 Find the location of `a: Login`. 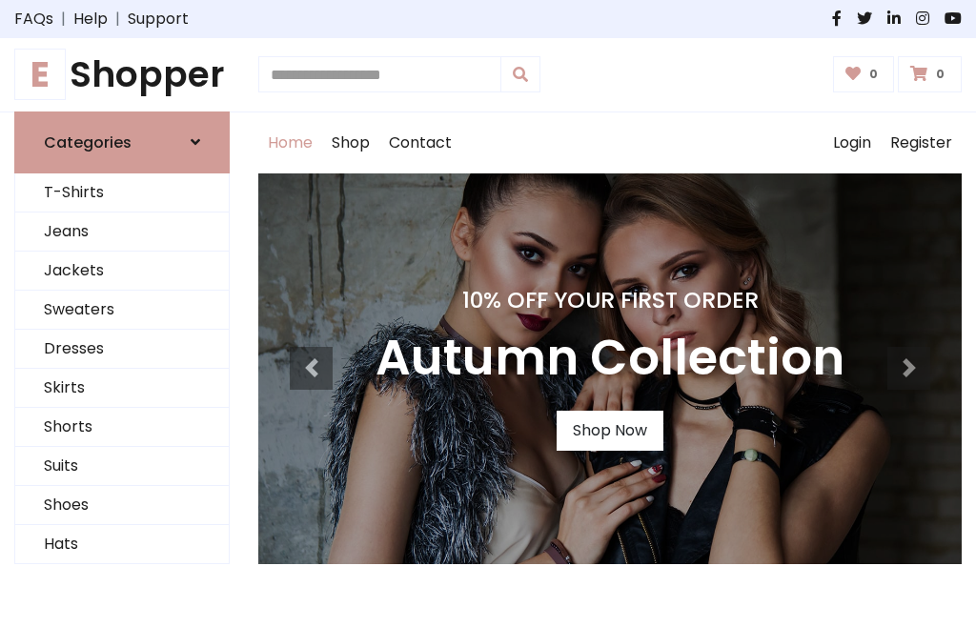

a: Login is located at coordinates (852, 143).